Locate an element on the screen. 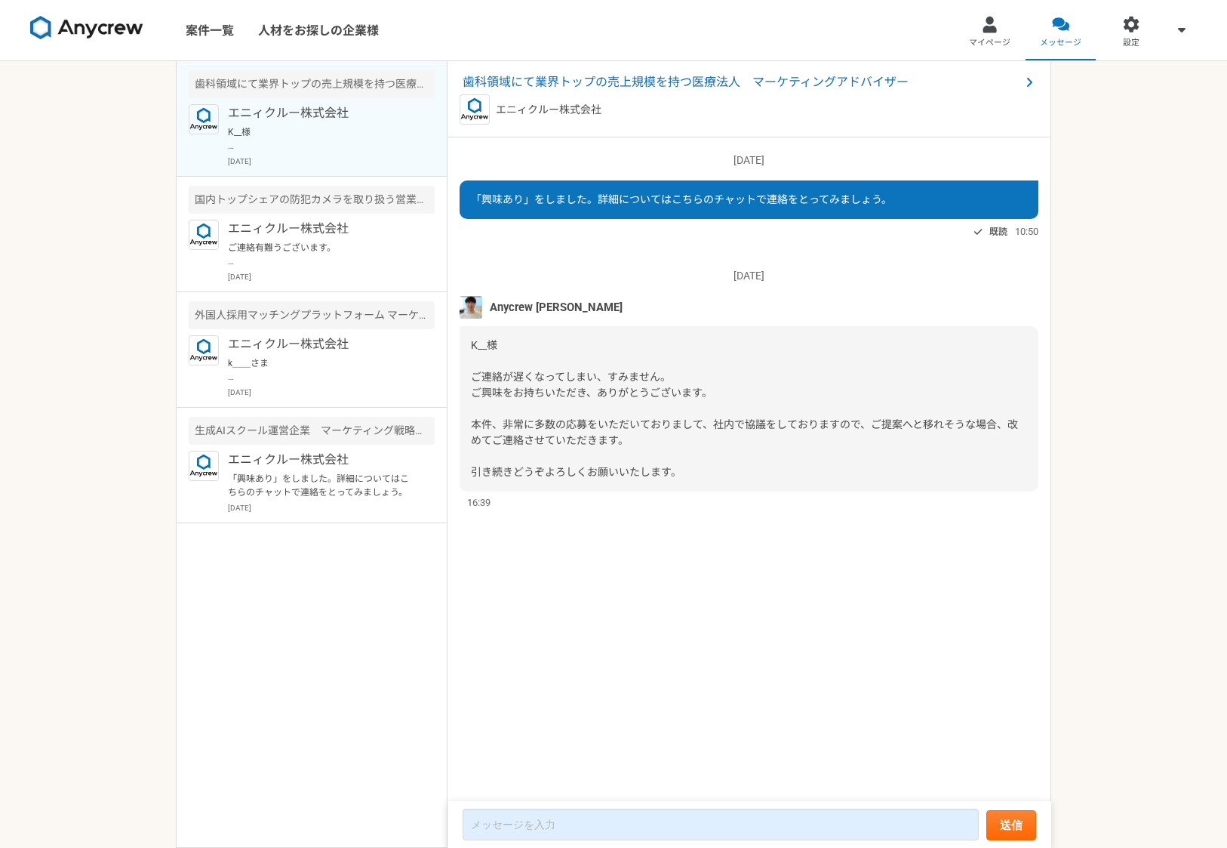 This screenshot has width=1227, height=848. div: 国内トップシェアの防犯カメラを取り扱う営業代理店 BtoBマーケティング is located at coordinates (312, 199).